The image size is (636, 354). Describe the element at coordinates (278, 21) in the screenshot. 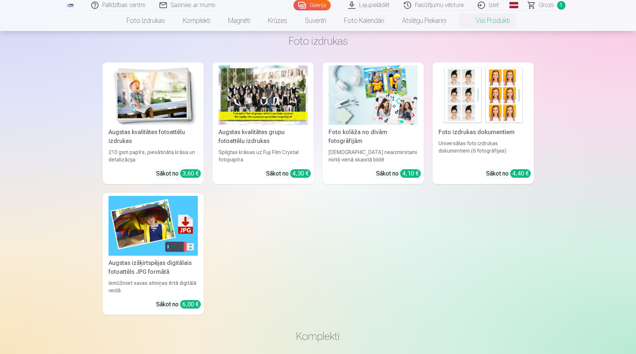

I see `a: Krūzes` at that location.